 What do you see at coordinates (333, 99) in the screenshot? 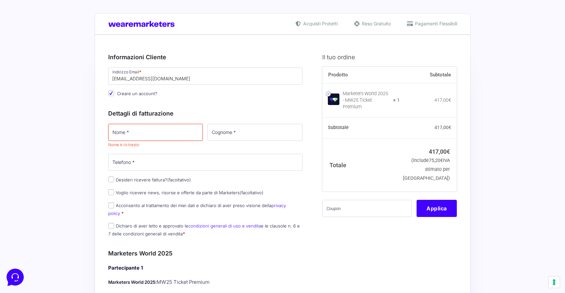
I see `img: Marketers World 2025 - MW25 Ticket Premium` at bounding box center [333, 99].